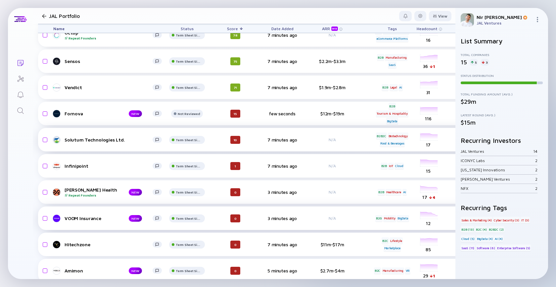 The image size is (556, 287). What do you see at coordinates (20, 62) in the screenshot?
I see `a: Lists` at bounding box center [20, 62].